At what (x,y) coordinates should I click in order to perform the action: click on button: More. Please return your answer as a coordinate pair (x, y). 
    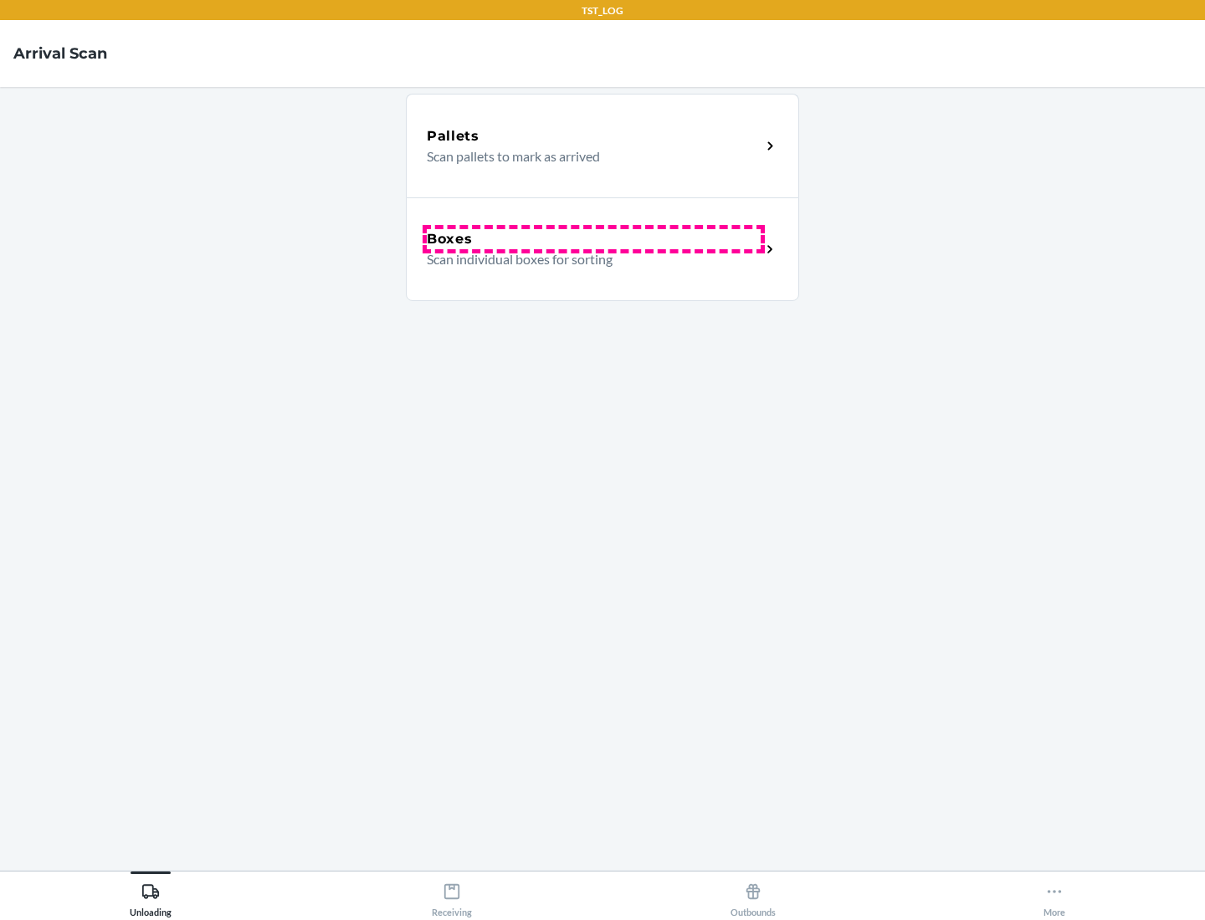
    Looking at the image, I should click on (1054, 894).